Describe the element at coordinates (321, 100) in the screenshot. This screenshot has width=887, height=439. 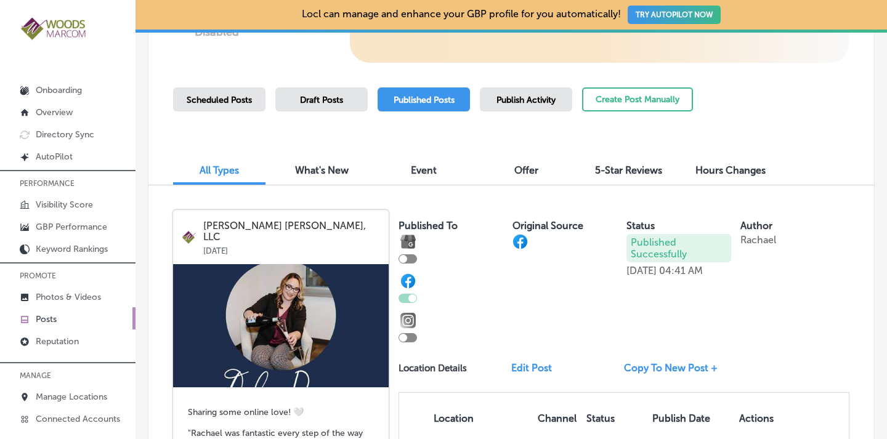
I see `span: Draft Posts` at that location.